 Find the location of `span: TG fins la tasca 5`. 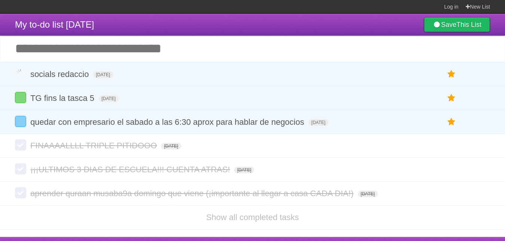

span: TG fins la tasca 5 is located at coordinates (63, 98).